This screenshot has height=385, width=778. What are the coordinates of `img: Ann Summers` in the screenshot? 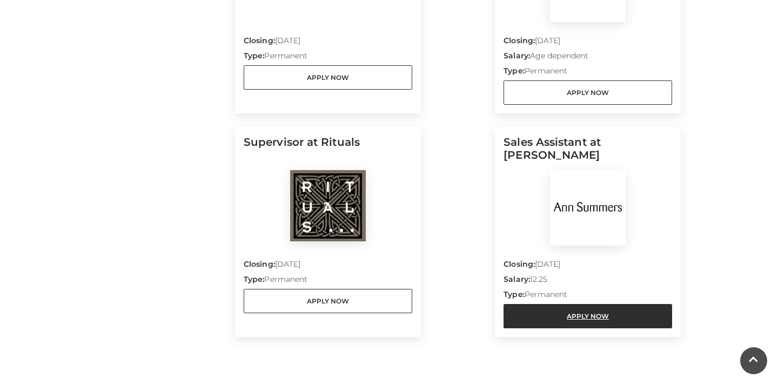 It's located at (588, 208).